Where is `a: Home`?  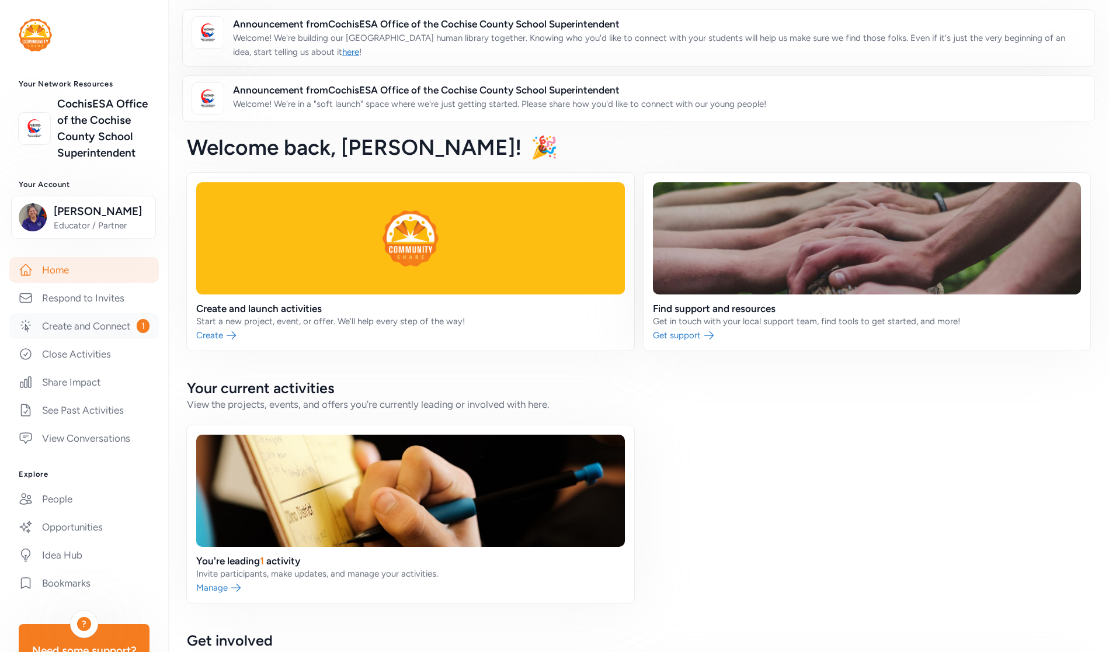
a: Home is located at coordinates (84, 270).